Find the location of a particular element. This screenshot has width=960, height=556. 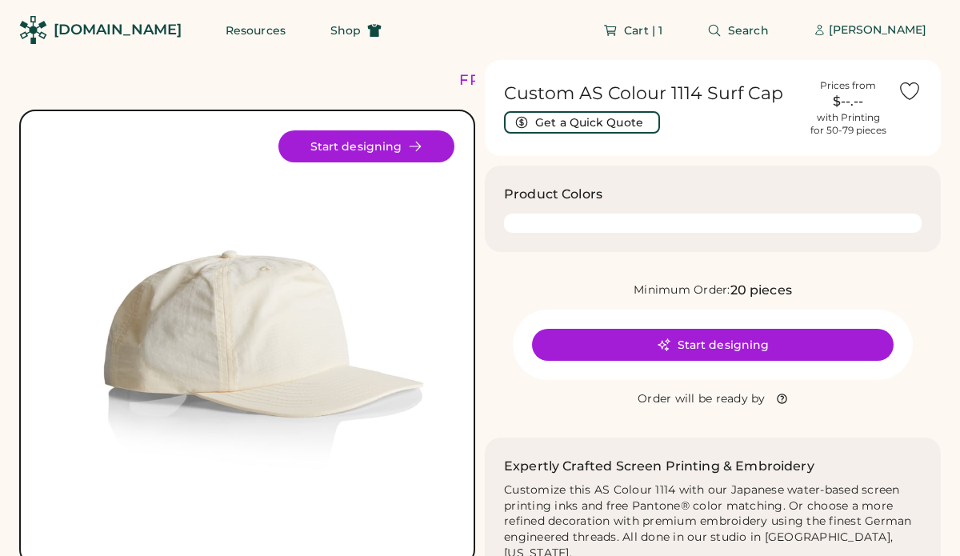

img: Rendered Logo - Screens is located at coordinates (33, 30).